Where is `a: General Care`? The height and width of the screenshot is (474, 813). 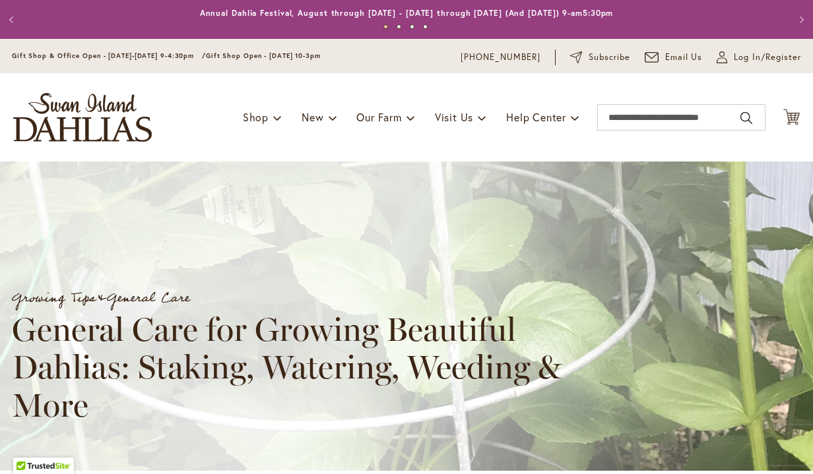 a: General Care is located at coordinates (148, 298).